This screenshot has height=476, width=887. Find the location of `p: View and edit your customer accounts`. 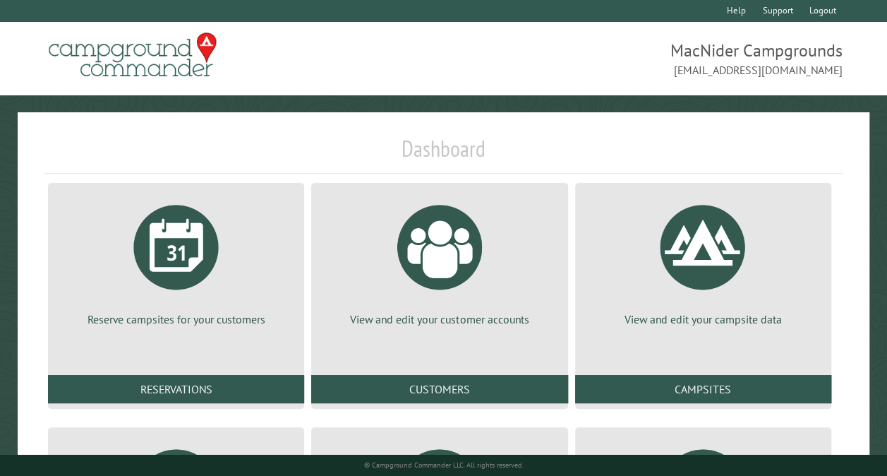

p: View and edit your customer accounts is located at coordinates (439, 319).